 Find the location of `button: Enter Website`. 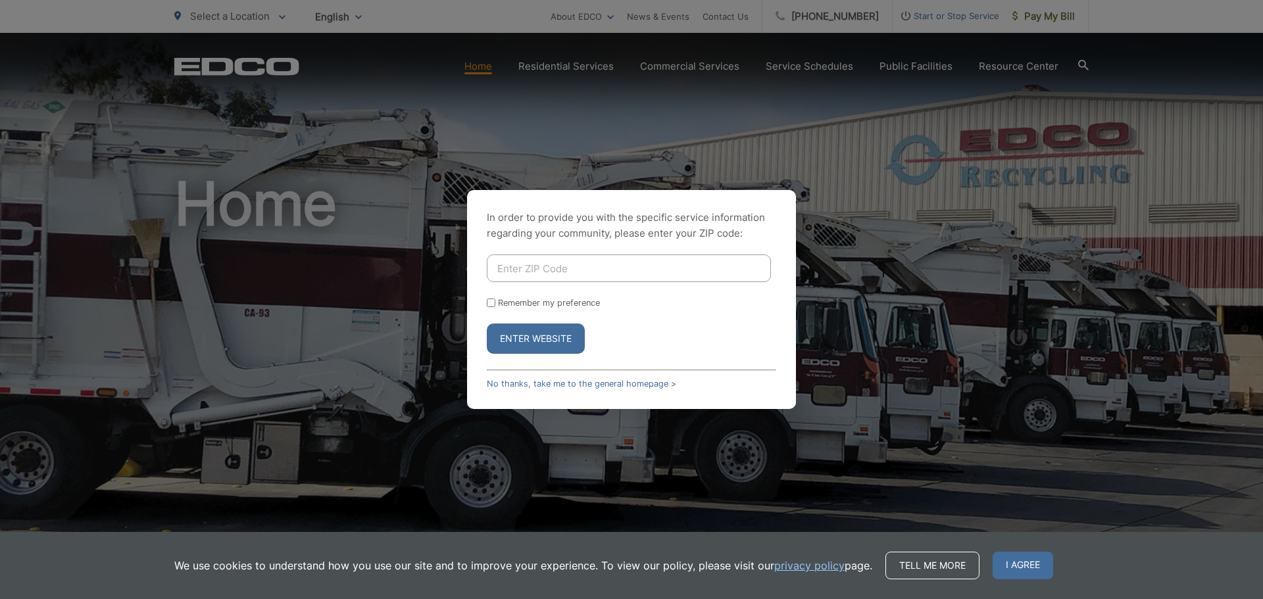

button: Enter Website is located at coordinates (535, 339).